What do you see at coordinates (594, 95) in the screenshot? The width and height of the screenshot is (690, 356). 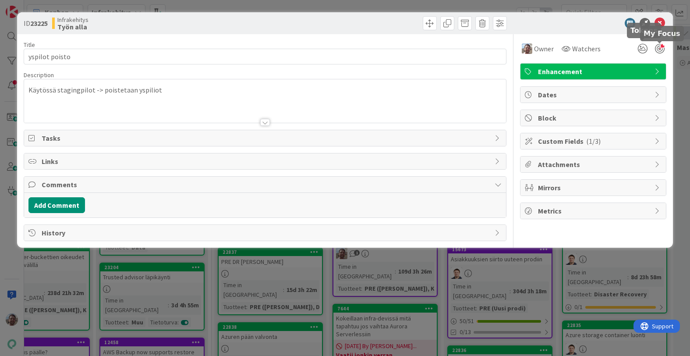 I see `span: Dates` at bounding box center [594, 95].